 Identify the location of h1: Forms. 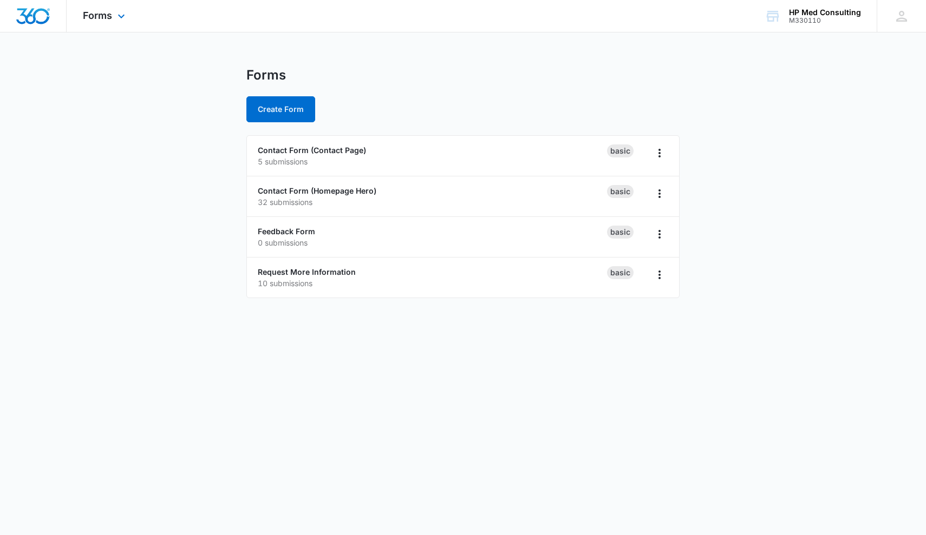
(266, 75).